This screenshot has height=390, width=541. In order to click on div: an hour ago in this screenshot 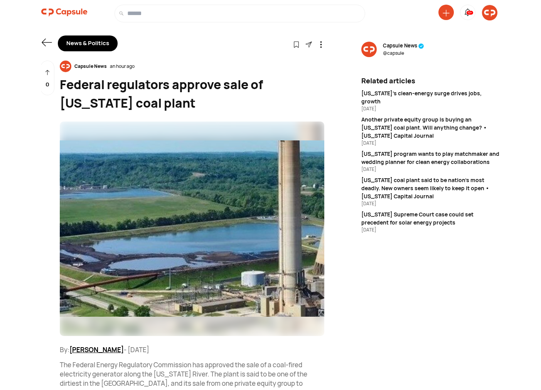, I will do `click(122, 66)`.